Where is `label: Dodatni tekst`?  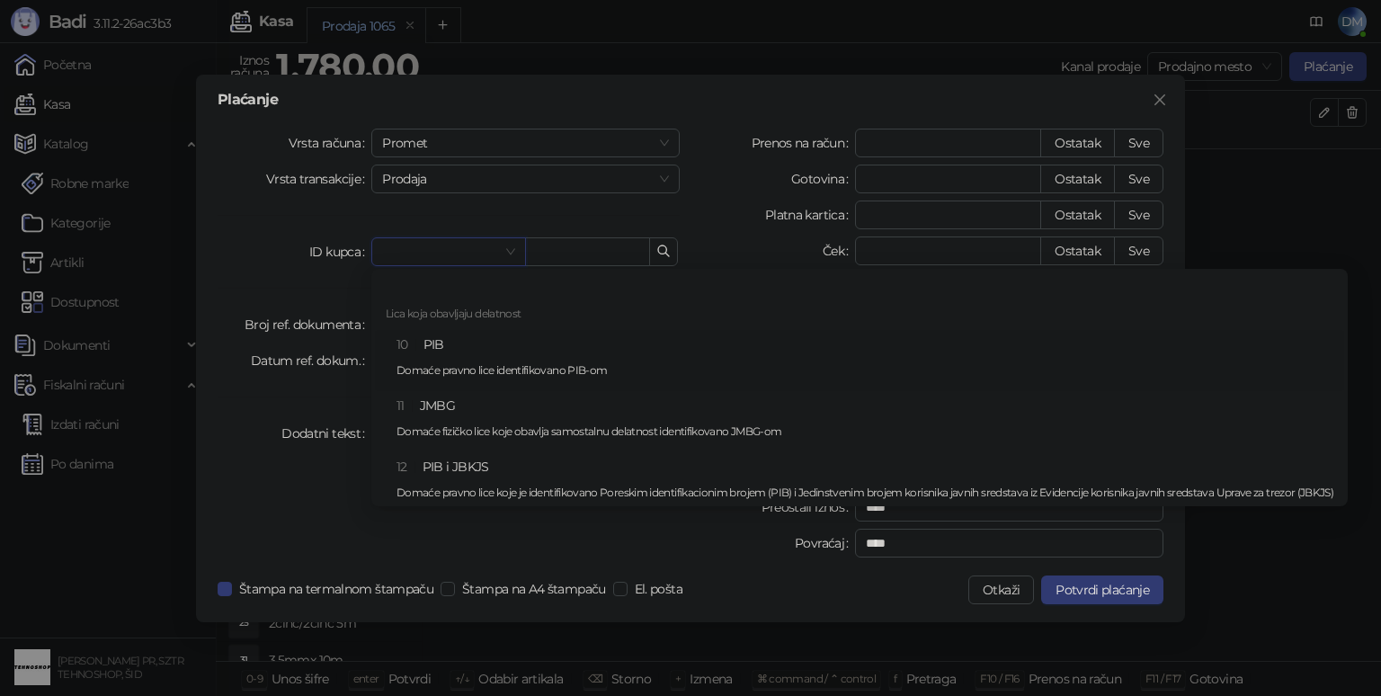
label: Dodatni tekst is located at coordinates (326, 433).